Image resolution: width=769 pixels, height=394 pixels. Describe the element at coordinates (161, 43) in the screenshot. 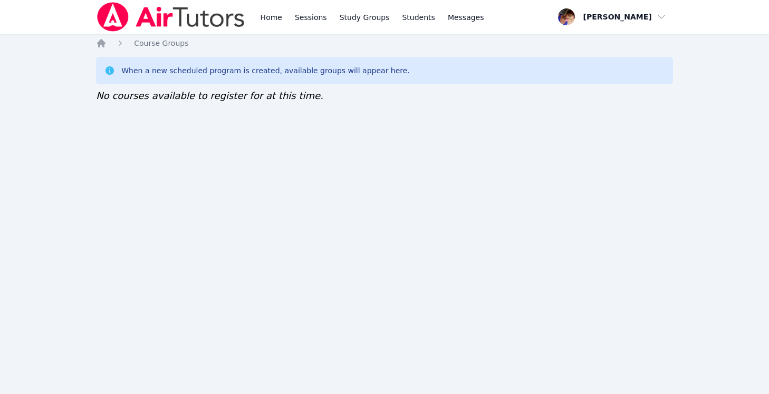

I see `span: Course Groups` at that location.